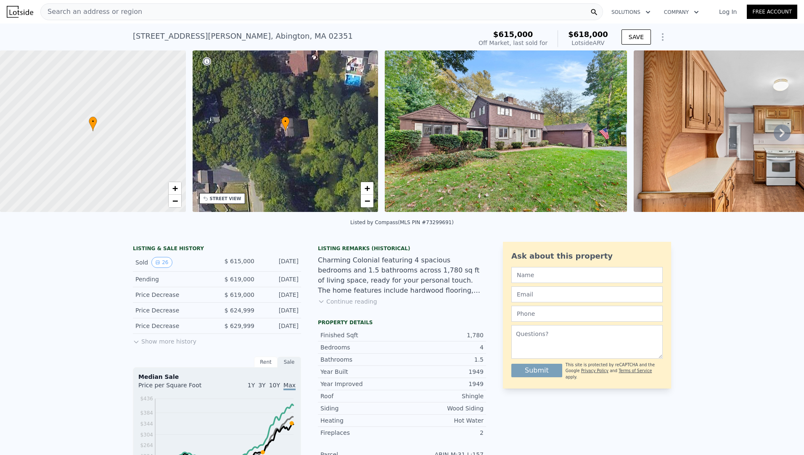 This screenshot has height=455, width=804. What do you see at coordinates (239, 261) in the screenshot?
I see `span: $ 615,000` at bounding box center [239, 261].